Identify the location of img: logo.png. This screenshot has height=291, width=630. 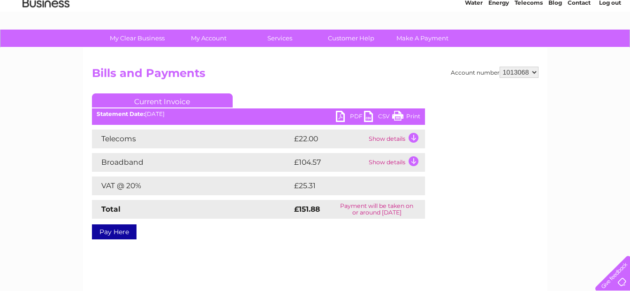
(46, 38).